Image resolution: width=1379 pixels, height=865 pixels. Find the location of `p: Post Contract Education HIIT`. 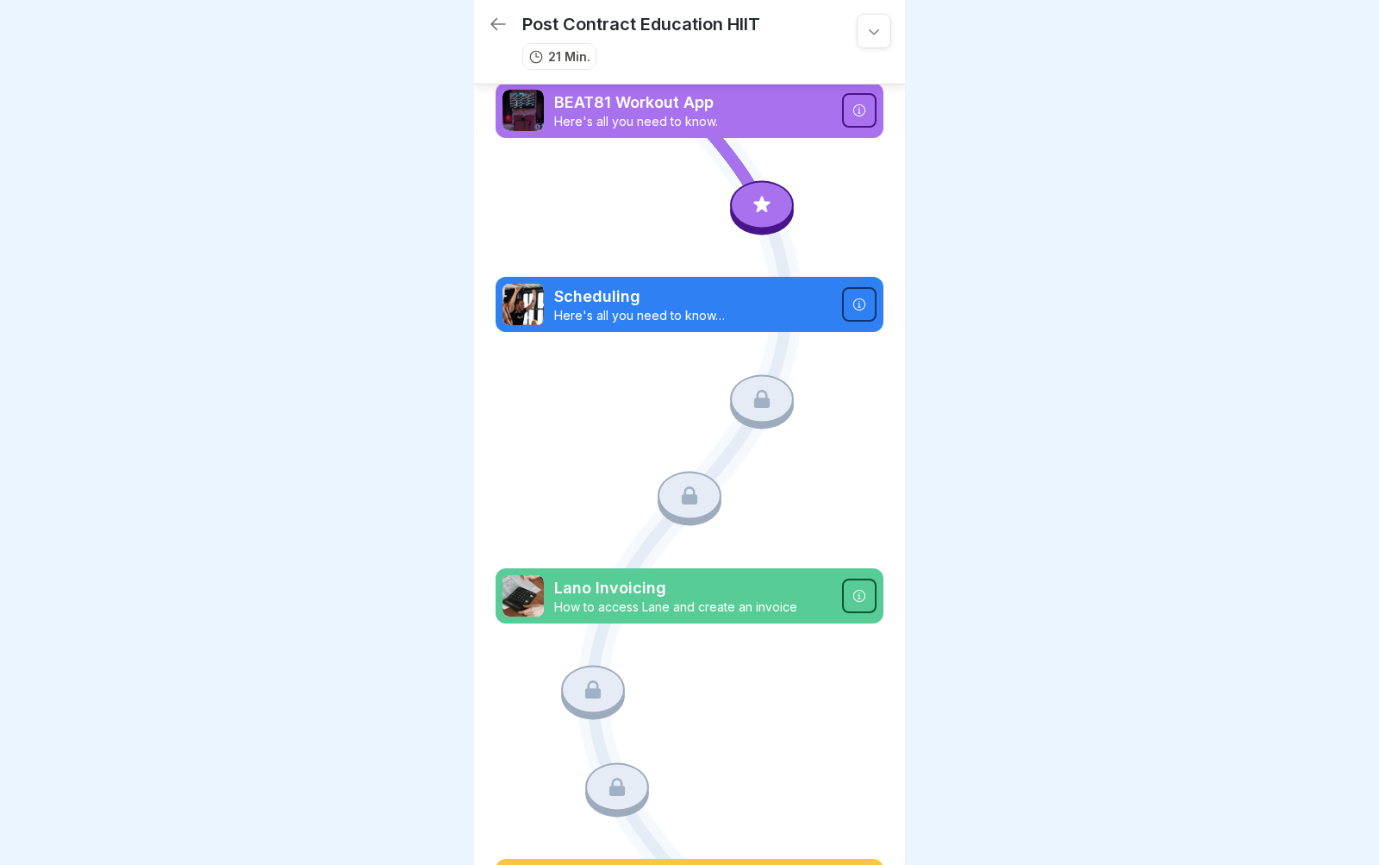

p: Post Contract Education HIIT is located at coordinates (641, 24).